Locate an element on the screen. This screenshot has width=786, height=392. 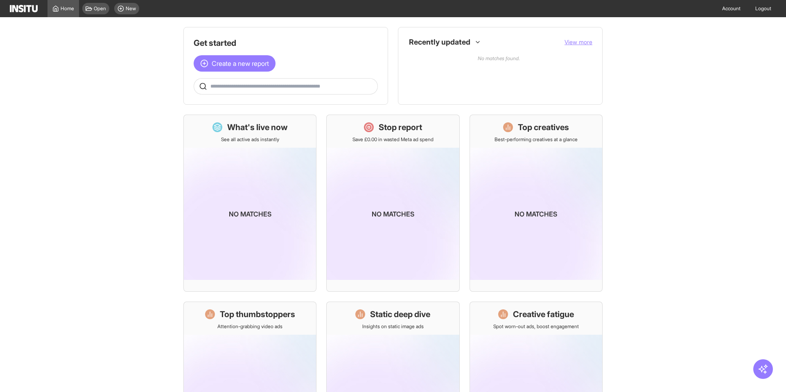
a: What's live nowSee all active ads instantlyNo matches is located at coordinates (250, 203).